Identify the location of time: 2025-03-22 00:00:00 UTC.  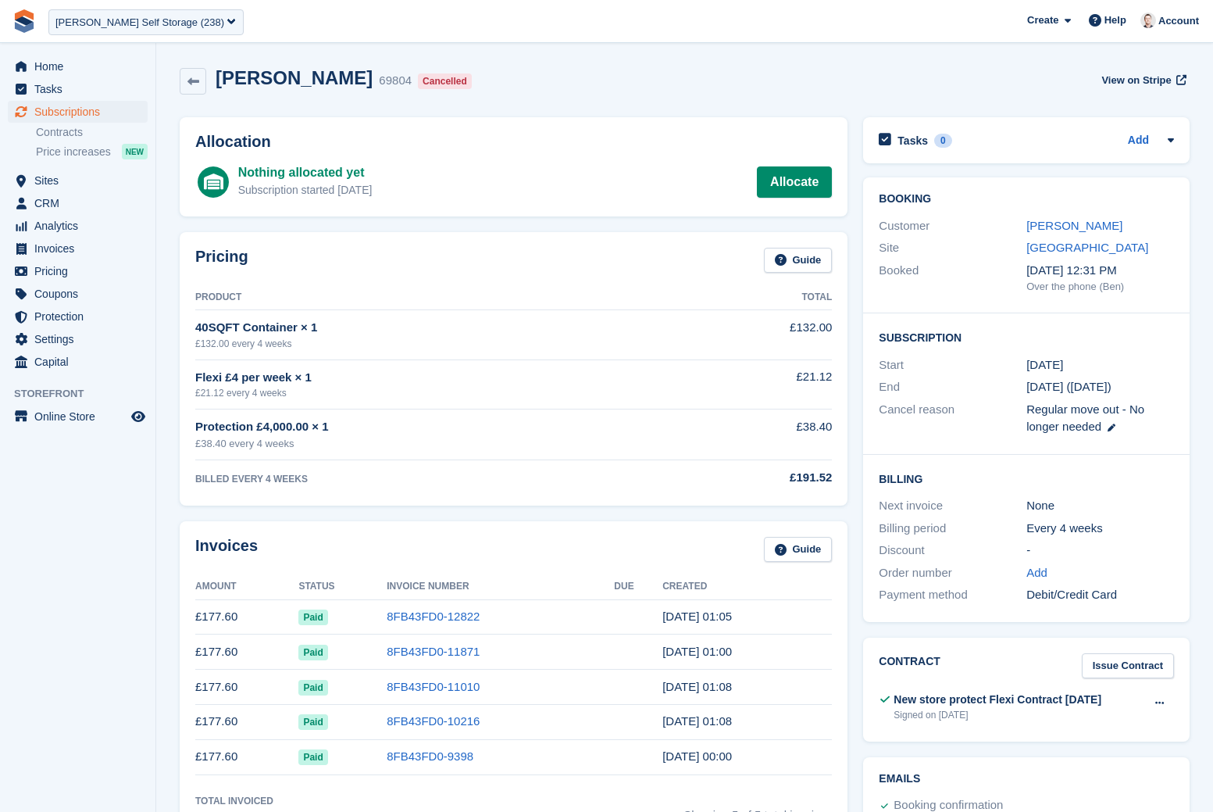
(1044, 365).